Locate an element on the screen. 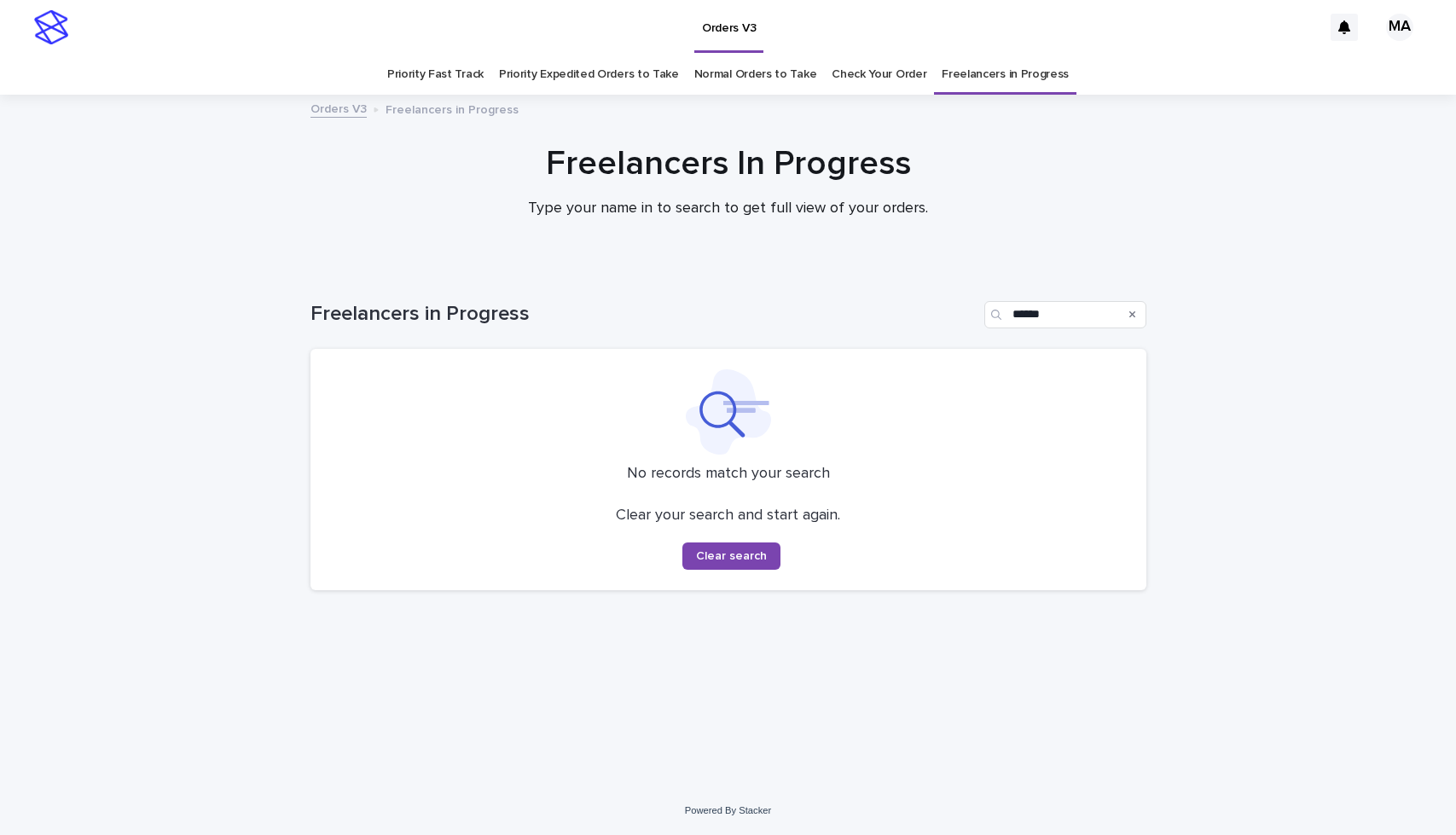 The height and width of the screenshot is (835, 1456). a: Check Your Order is located at coordinates (879, 74).